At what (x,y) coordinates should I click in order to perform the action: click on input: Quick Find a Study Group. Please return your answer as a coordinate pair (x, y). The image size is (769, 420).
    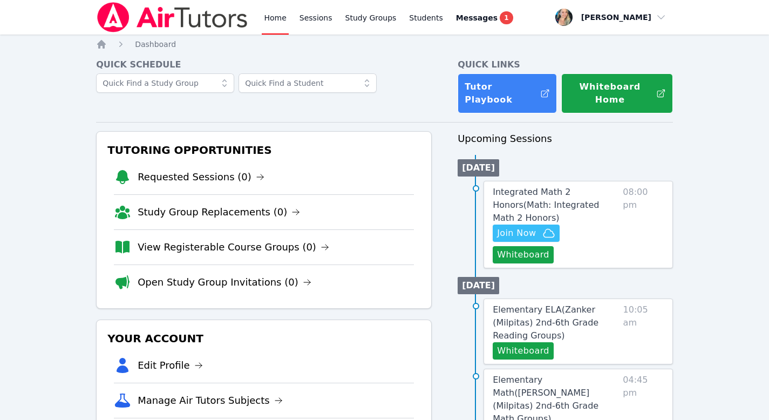
    Looking at the image, I should click on (165, 83).